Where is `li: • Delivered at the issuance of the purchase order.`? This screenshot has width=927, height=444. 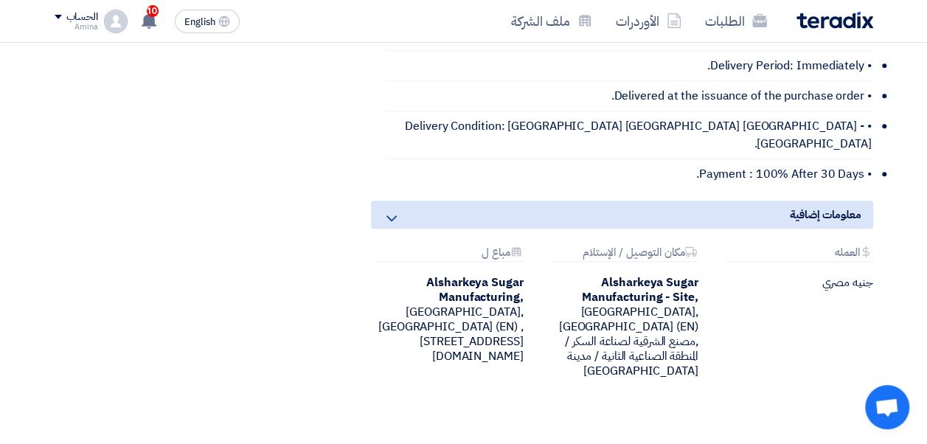 li: • Delivered at the issuance of the purchase order. is located at coordinates (629, 96).